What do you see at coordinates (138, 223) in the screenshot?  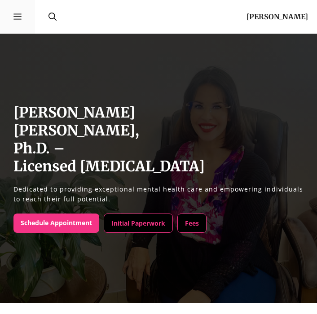 I see `a: Initial Paperwork` at bounding box center [138, 223].